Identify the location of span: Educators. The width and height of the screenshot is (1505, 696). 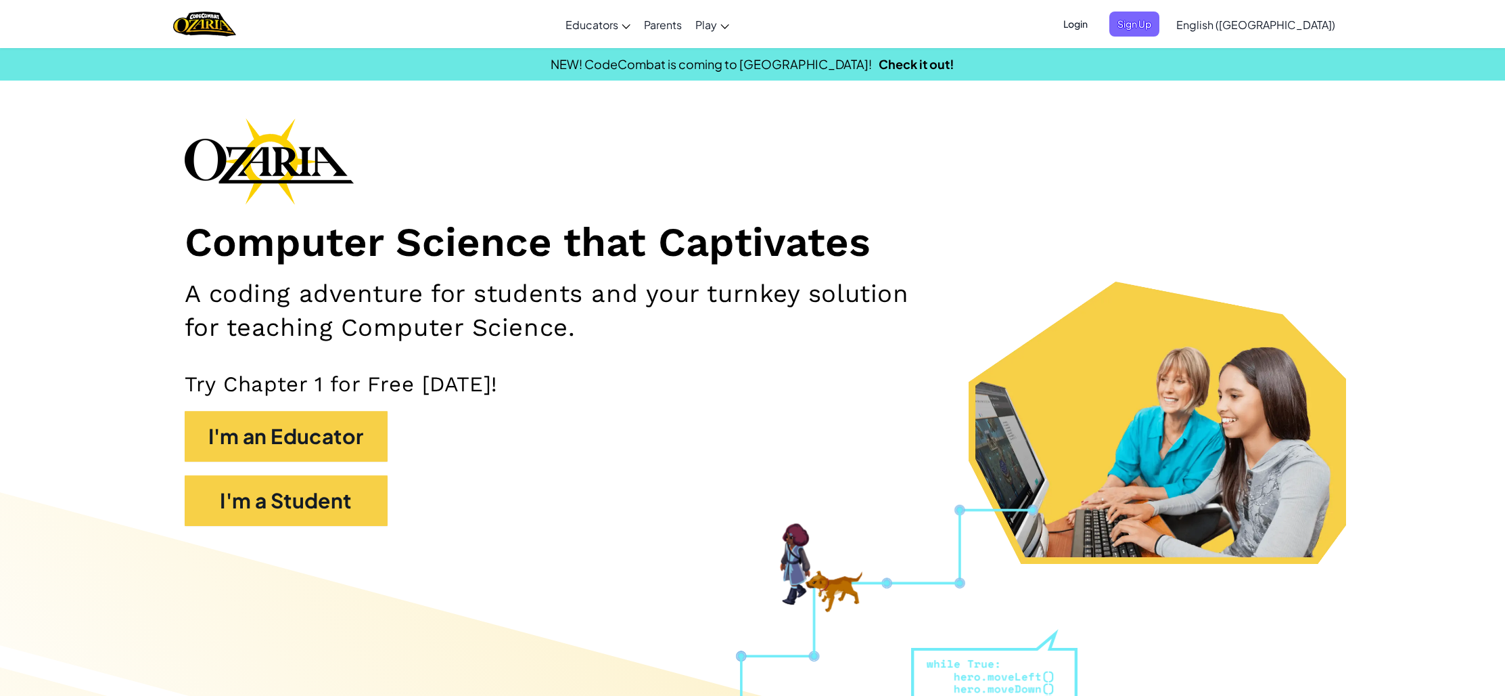
(592, 24).